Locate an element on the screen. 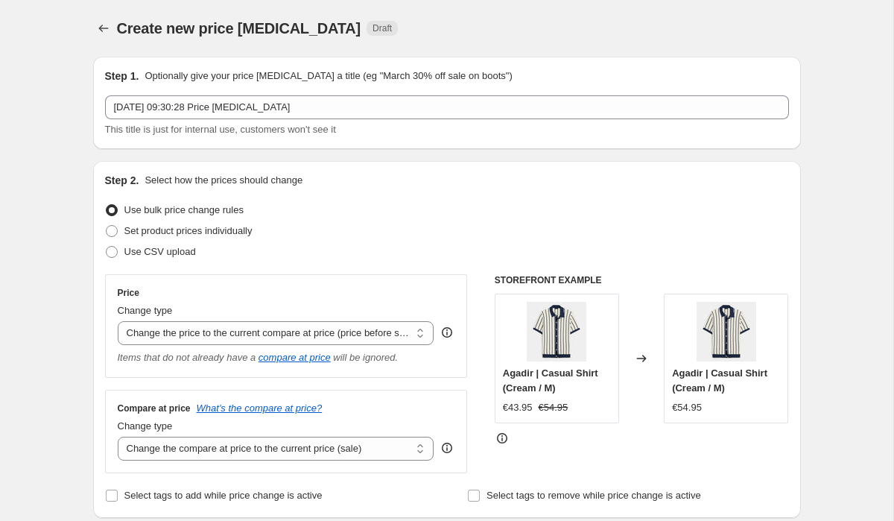 The width and height of the screenshot is (894, 521). span: Draft is located at coordinates (382, 28).